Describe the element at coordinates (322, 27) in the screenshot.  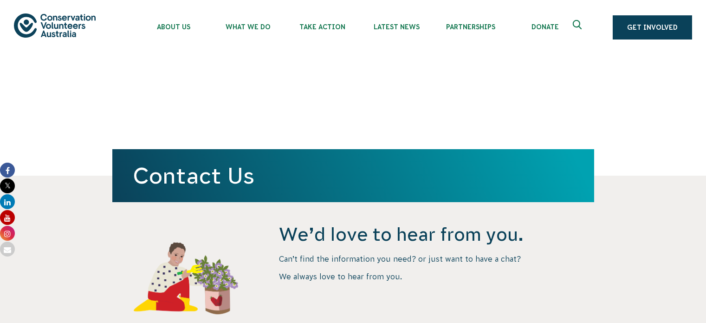
I see `span: Take Action` at that location.